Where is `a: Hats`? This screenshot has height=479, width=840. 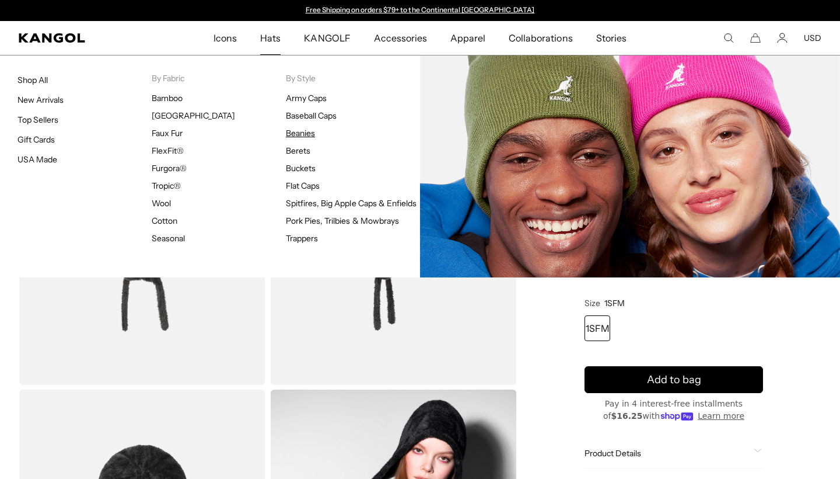
a: Hats is located at coordinates (270, 38).